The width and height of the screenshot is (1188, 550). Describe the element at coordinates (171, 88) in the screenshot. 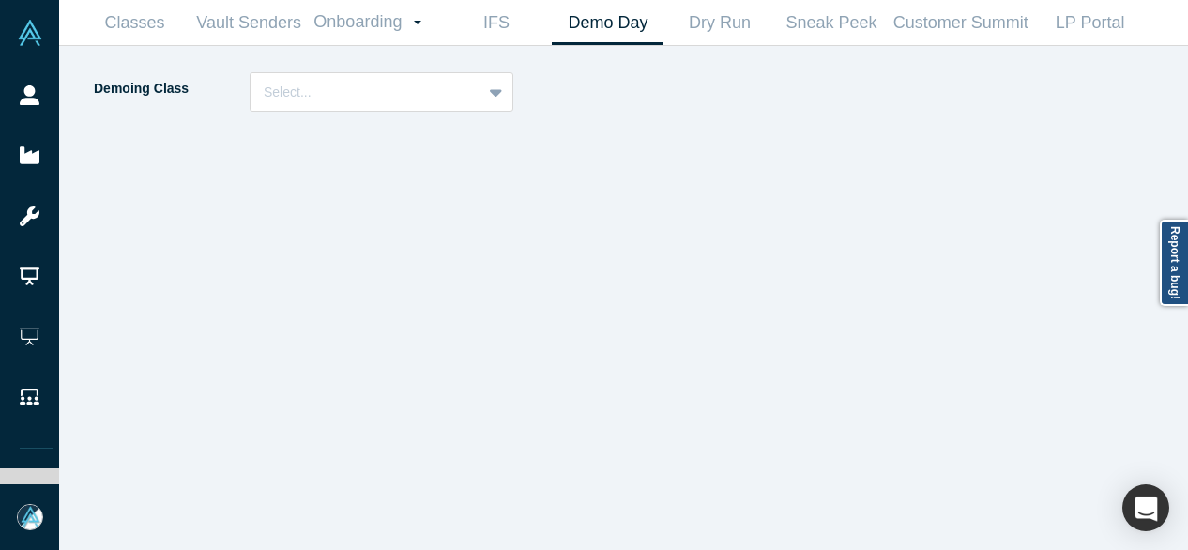

I see `label: Demoing Class` at that location.